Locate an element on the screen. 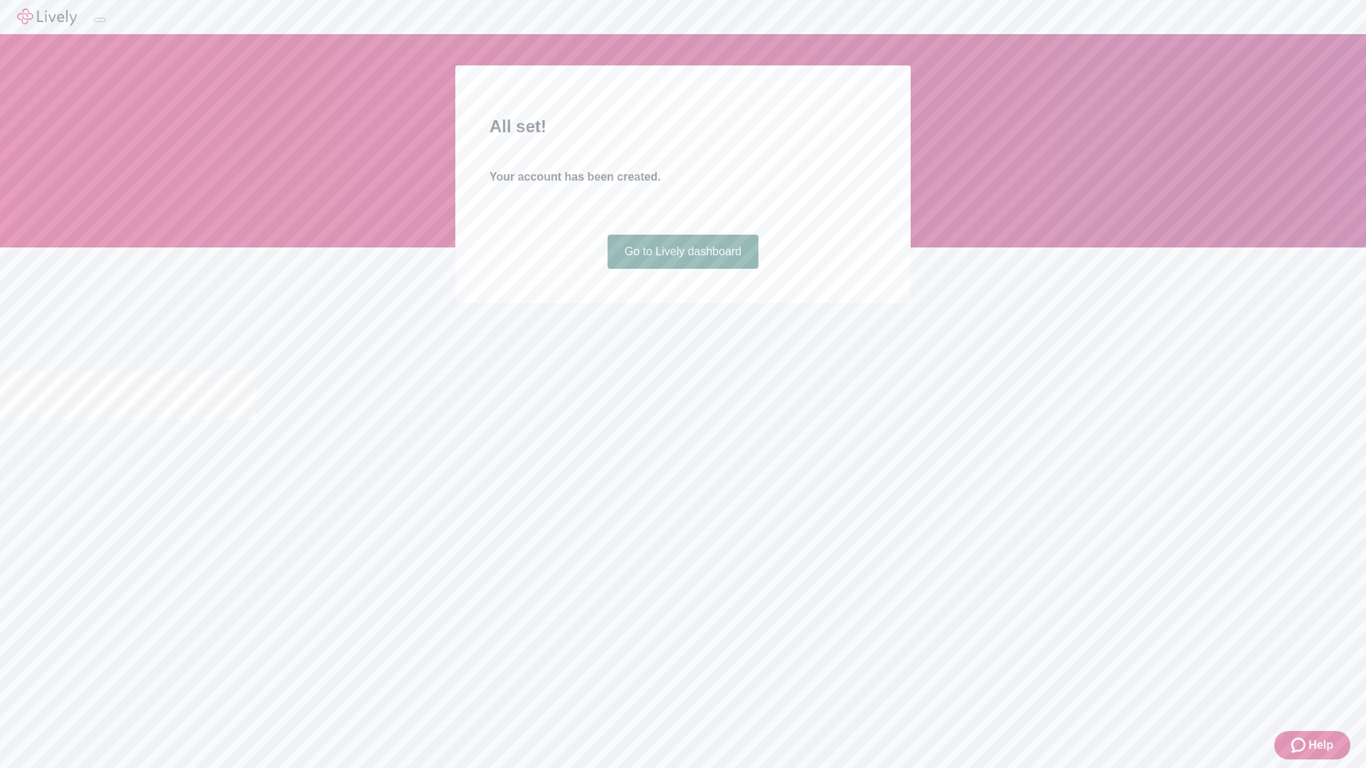 This screenshot has height=768, width=1366. button: Log out is located at coordinates (100, 20).